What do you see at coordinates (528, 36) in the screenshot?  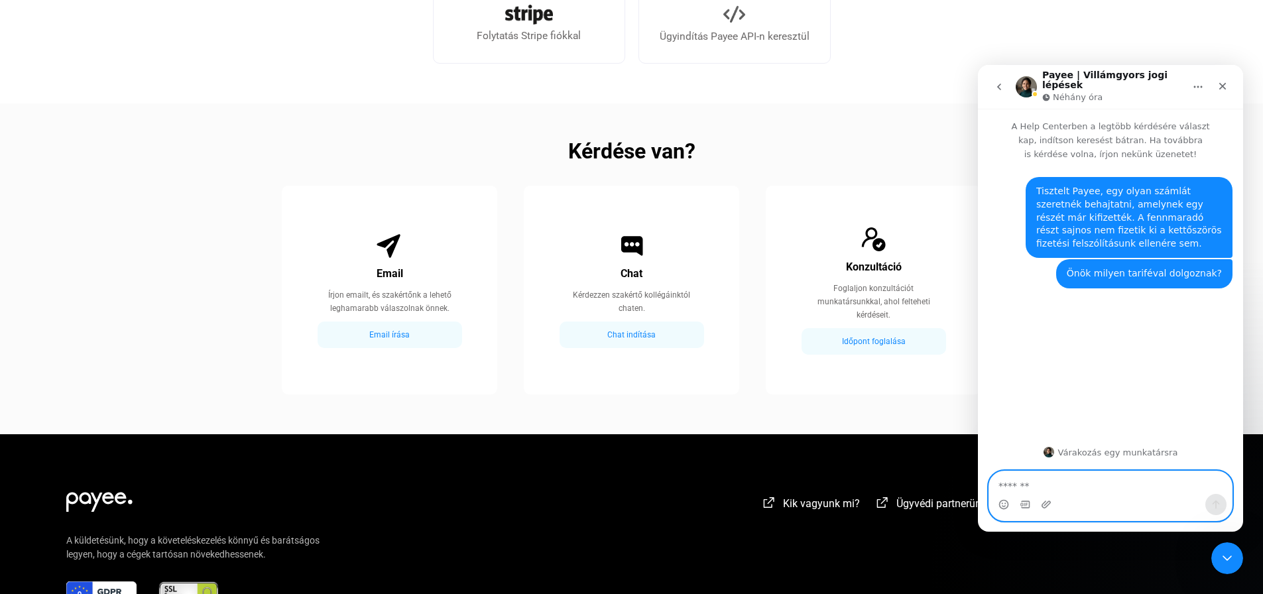 I see `div: Folytatás Stripe fiókkal` at bounding box center [528, 36].